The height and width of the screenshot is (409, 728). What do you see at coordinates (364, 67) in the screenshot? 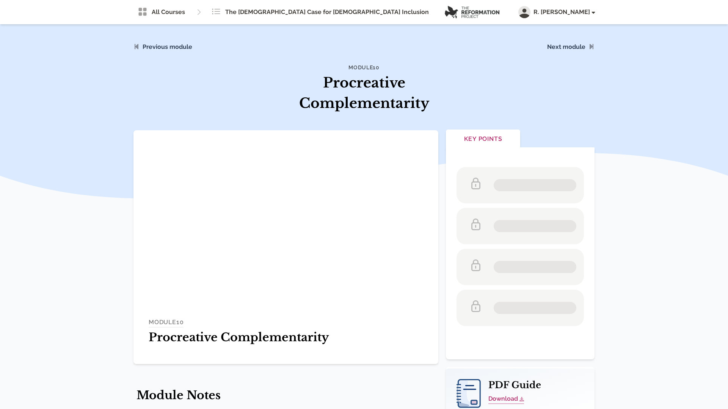
I see `h4: Module 10` at bounding box center [364, 67].